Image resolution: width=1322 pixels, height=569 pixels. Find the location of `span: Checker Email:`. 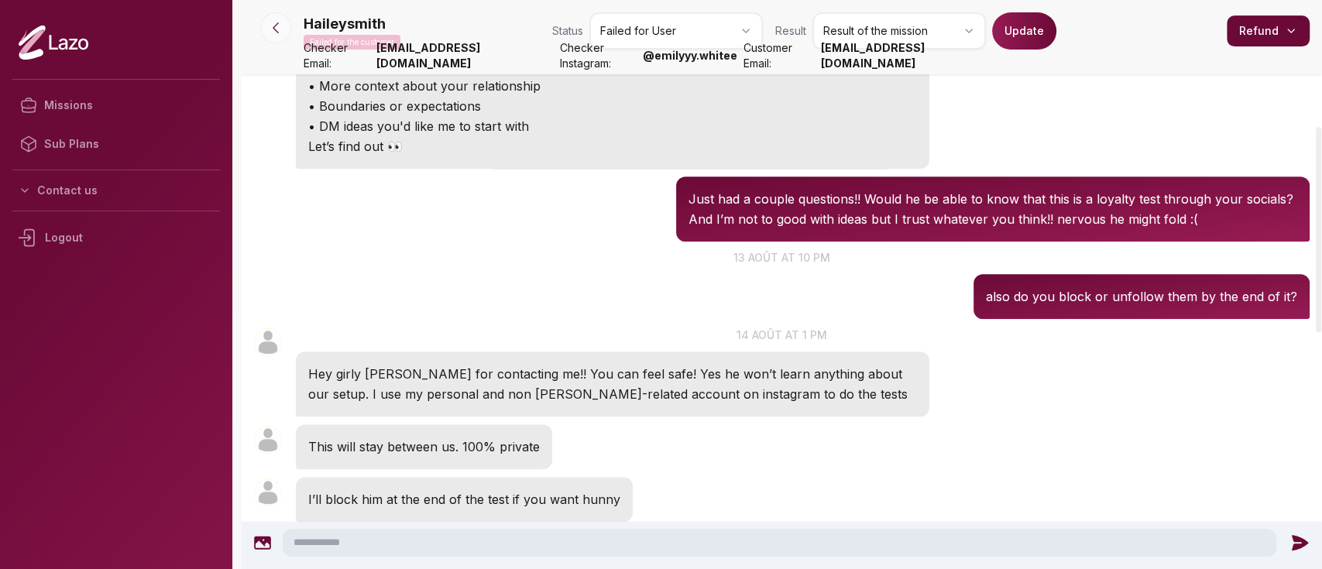

span: Checker Email: is located at coordinates (337, 56).